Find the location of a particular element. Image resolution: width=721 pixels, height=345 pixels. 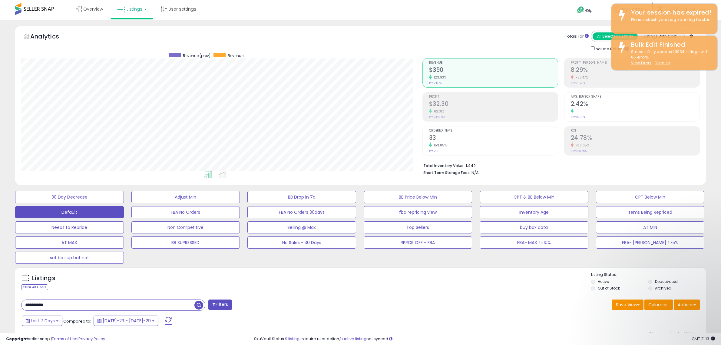

button: CPT Below Min is located at coordinates (650, 197).